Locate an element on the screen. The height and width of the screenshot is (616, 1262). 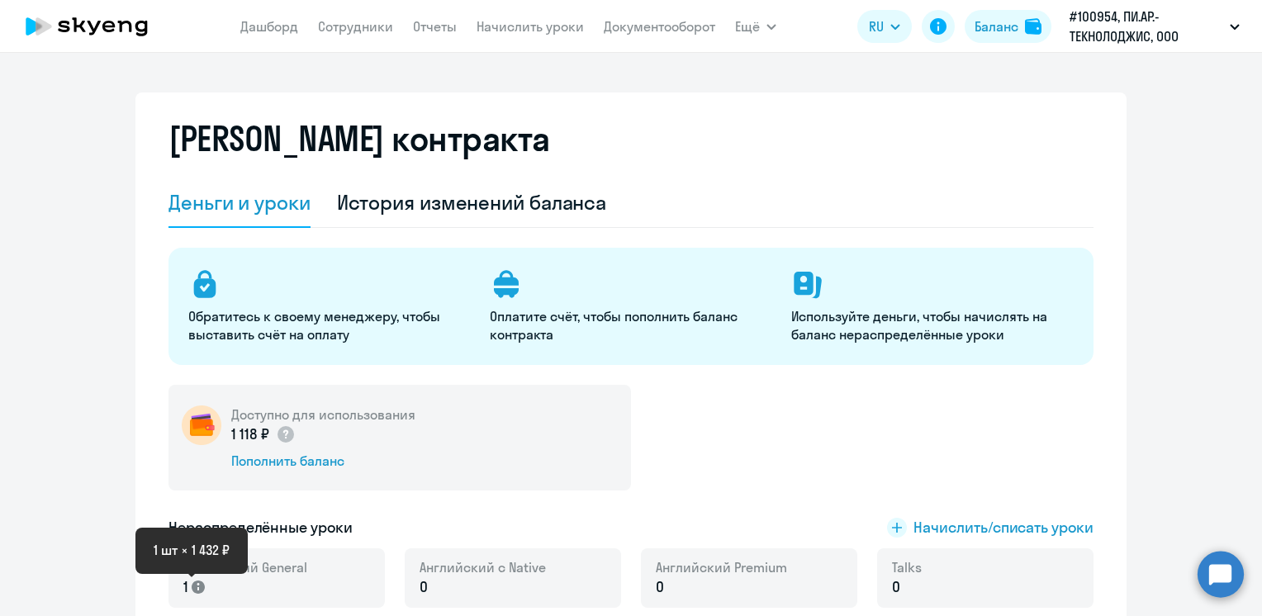
span: Talks is located at coordinates (907, 567).